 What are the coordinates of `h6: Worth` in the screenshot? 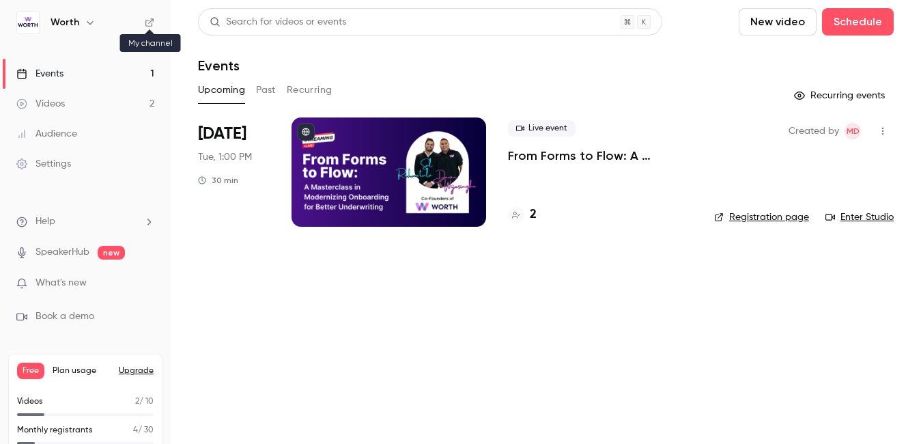 It's located at (65, 23).